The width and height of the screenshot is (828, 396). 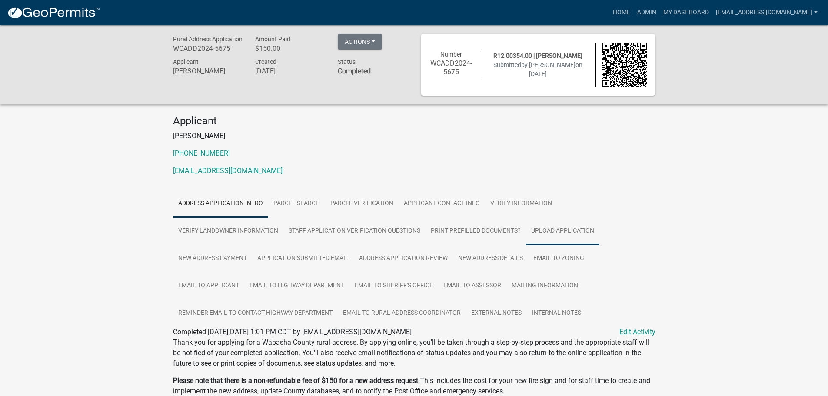 I want to click on span: Amount Paid, so click(x=273, y=39).